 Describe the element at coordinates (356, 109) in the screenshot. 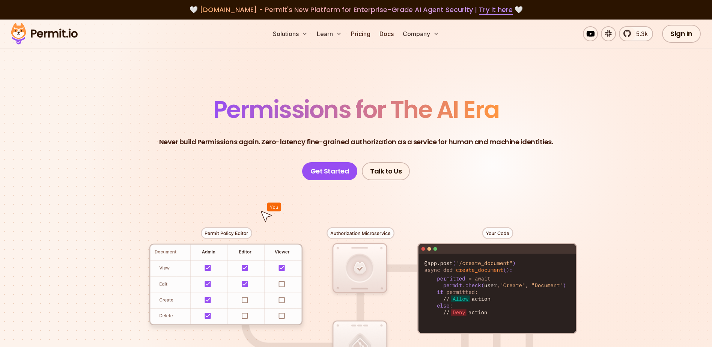

I see `span: Permissions for The AI Era` at that location.